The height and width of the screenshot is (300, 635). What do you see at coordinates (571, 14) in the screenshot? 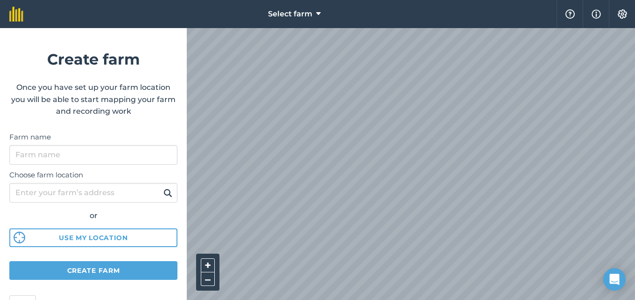
I see `img: A question mark icon` at bounding box center [571, 14].